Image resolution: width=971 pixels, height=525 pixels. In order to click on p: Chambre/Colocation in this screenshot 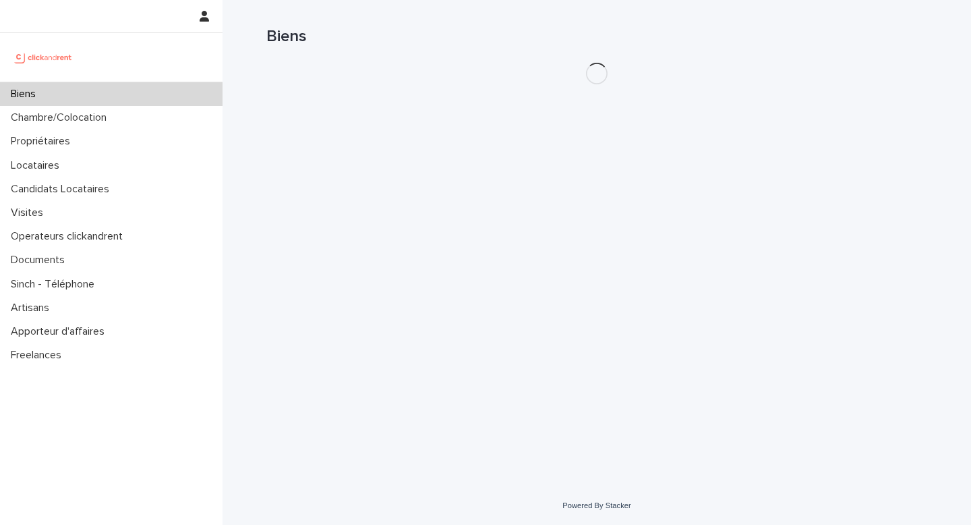, I will do `click(61, 117)`.